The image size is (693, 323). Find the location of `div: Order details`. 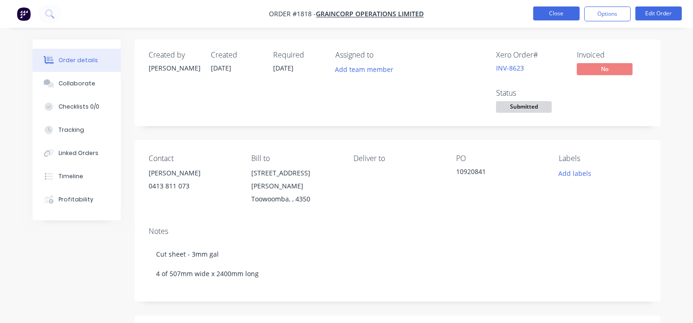

div: Order details is located at coordinates (78, 60).